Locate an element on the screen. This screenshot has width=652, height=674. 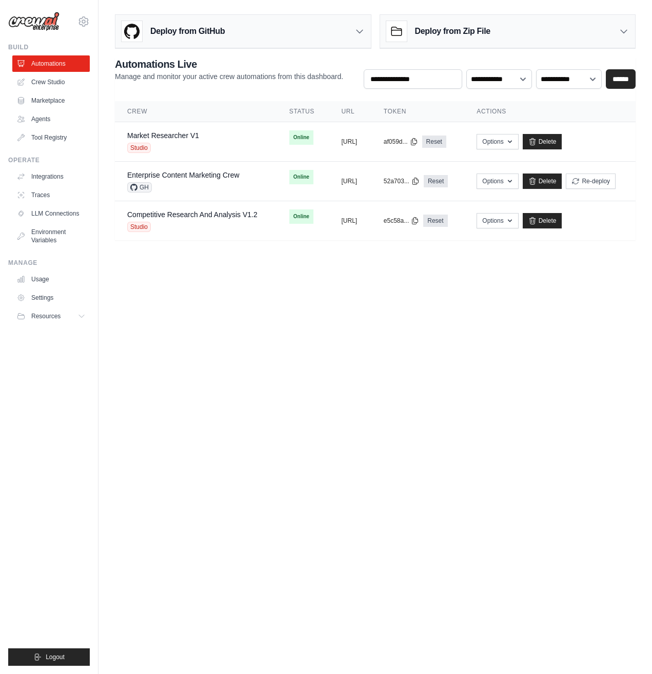
a: Traces is located at coordinates (51, 195).